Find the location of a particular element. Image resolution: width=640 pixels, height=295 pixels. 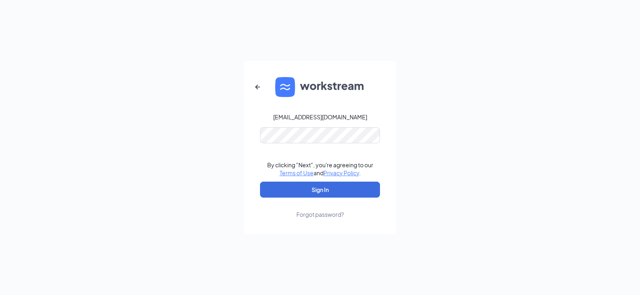

a: Forgot password? is located at coordinates (320, 208).